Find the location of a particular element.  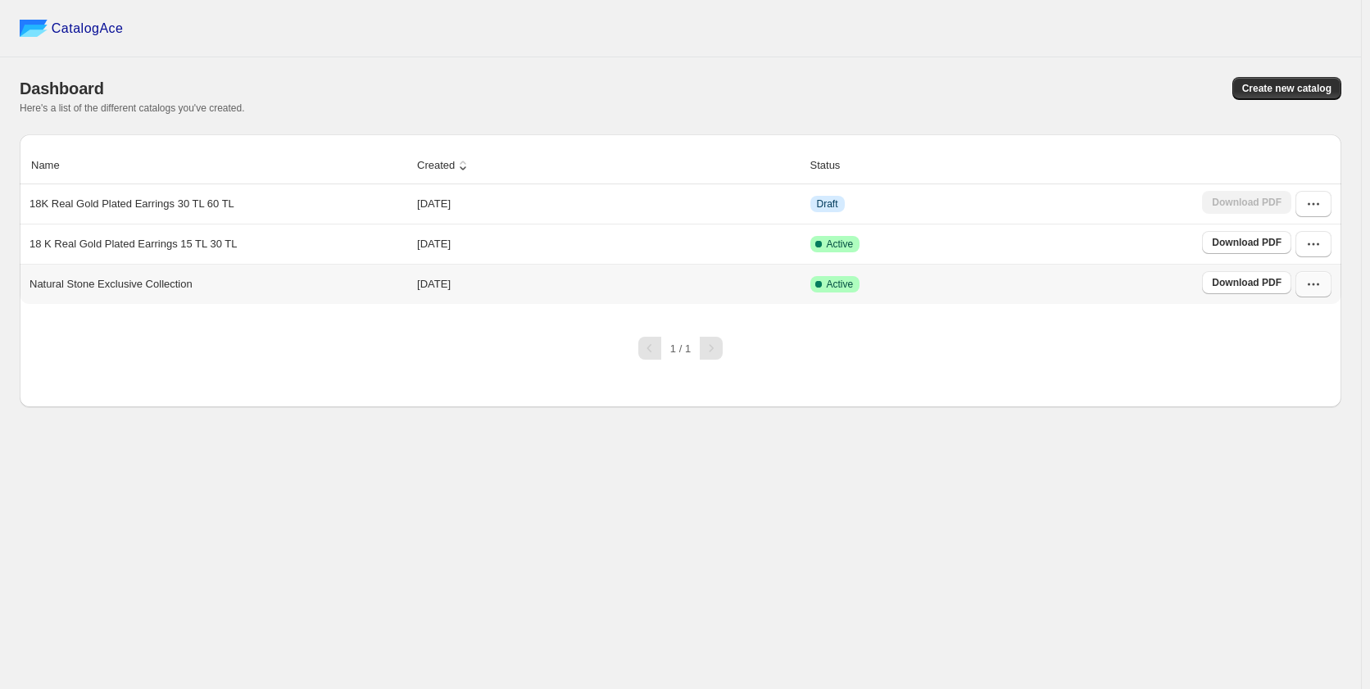

p: 18K Real Gold Plated Earrings 30 TL 60 TL is located at coordinates (132, 204).